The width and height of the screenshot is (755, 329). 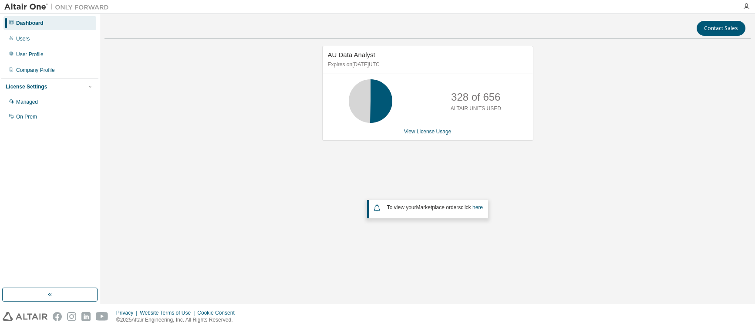 What do you see at coordinates (721, 28) in the screenshot?
I see `button: Contact Sales` at bounding box center [721, 28].